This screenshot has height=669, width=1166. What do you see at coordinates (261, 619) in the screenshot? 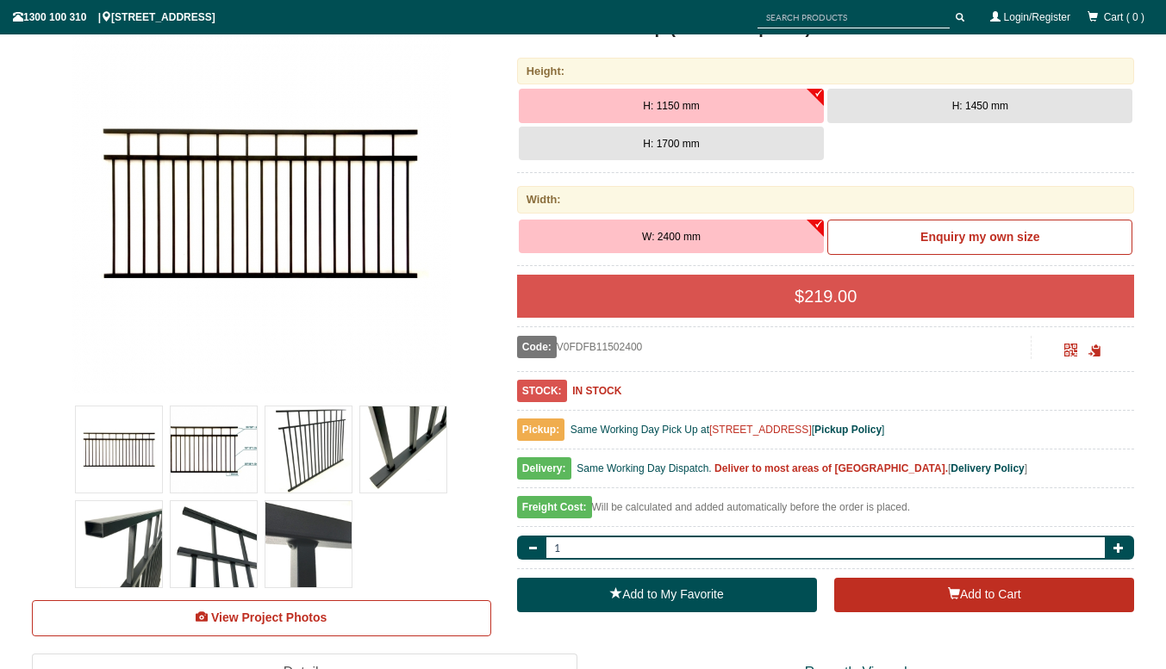
I see `a: View Project Photos` at bounding box center [261, 619].